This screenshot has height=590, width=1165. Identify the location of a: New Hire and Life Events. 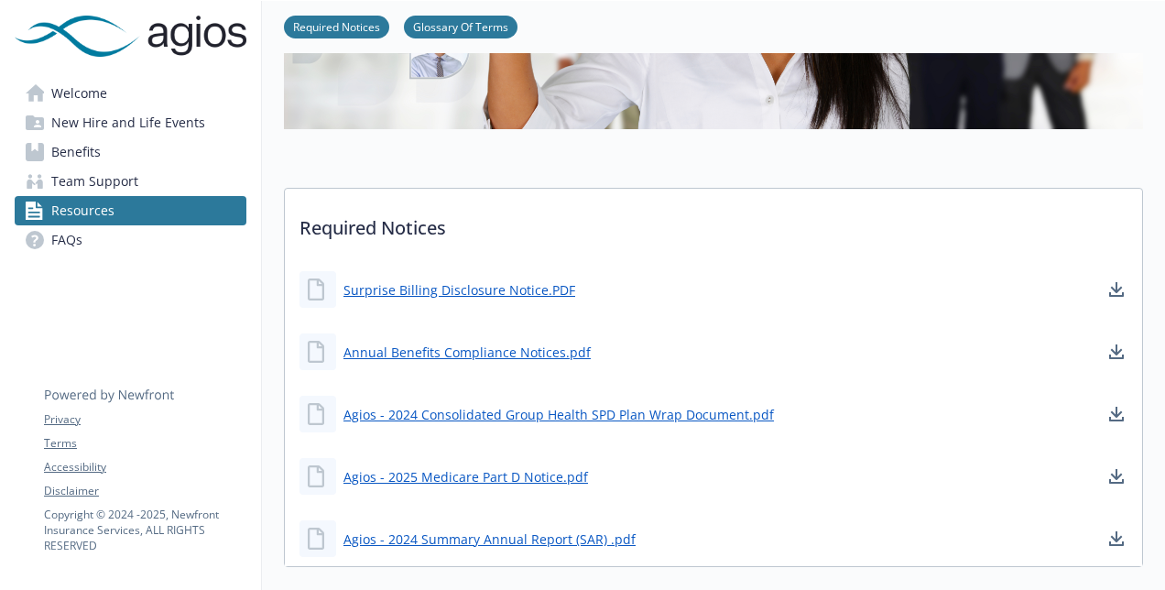
(130, 123).